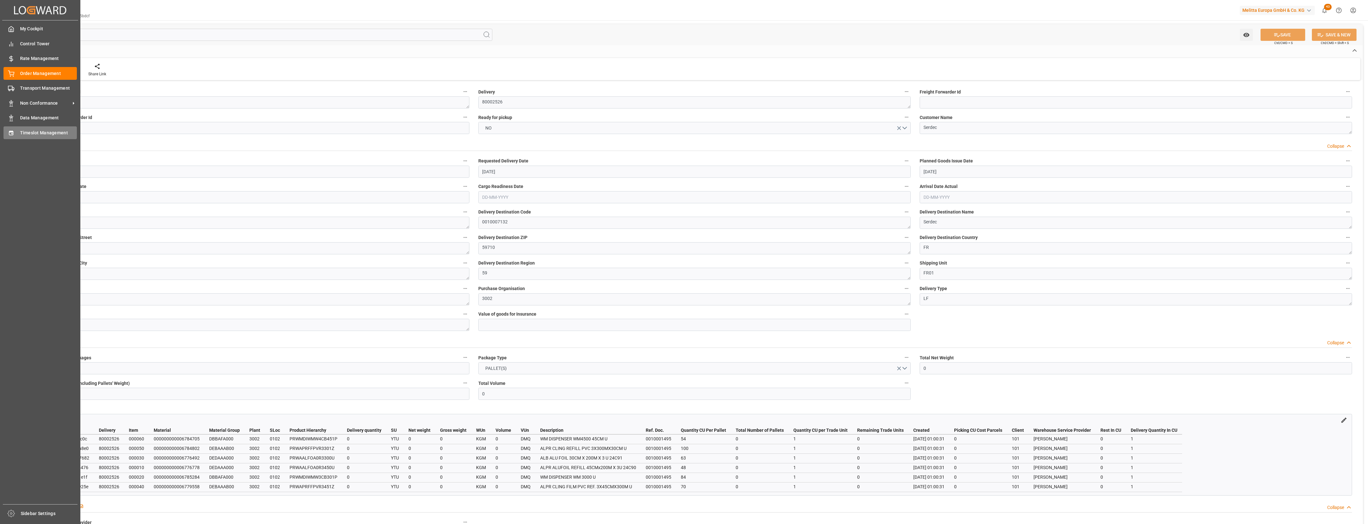 This screenshot has width=1368, height=524. Describe the element at coordinates (255, 458) in the screenshot. I see `div: 3002` at that location.